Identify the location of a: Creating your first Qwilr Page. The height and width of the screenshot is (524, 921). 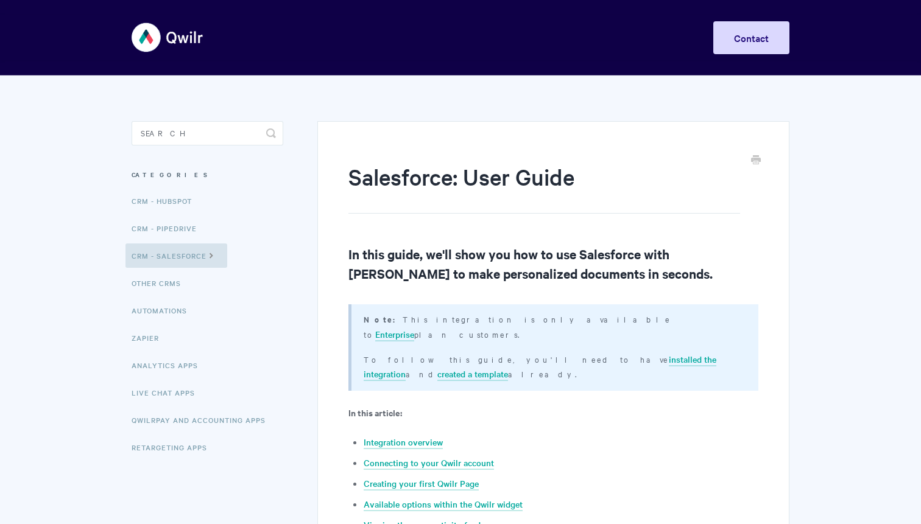
(421, 484).